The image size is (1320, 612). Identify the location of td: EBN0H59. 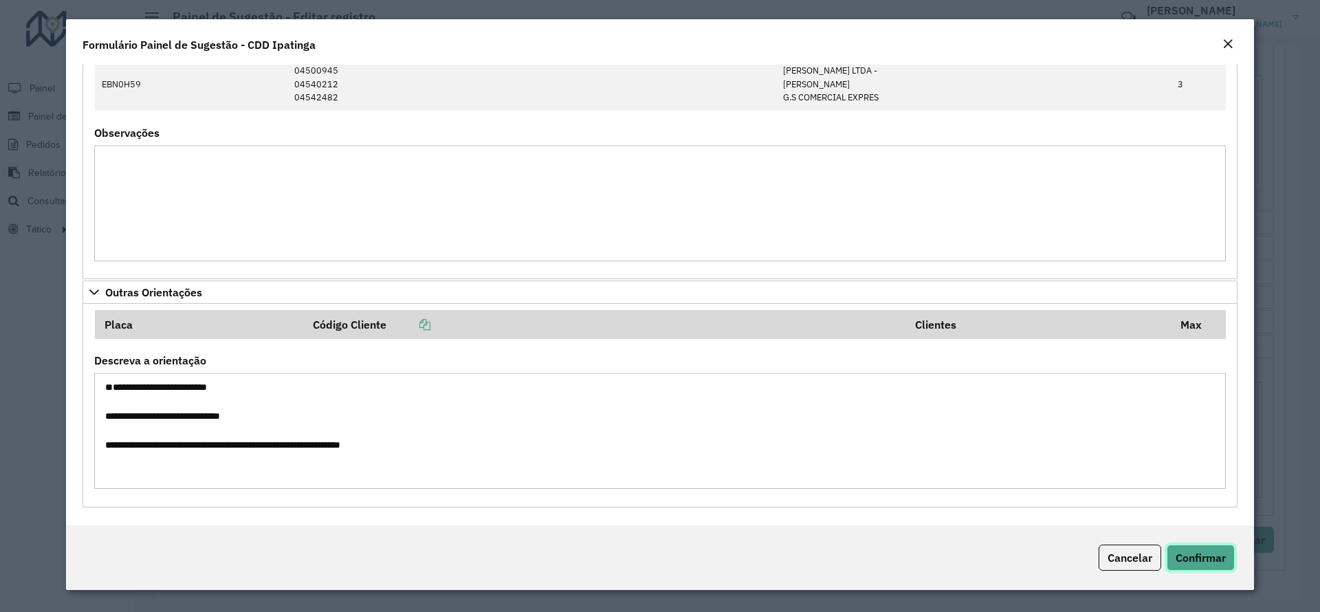
(191, 84).